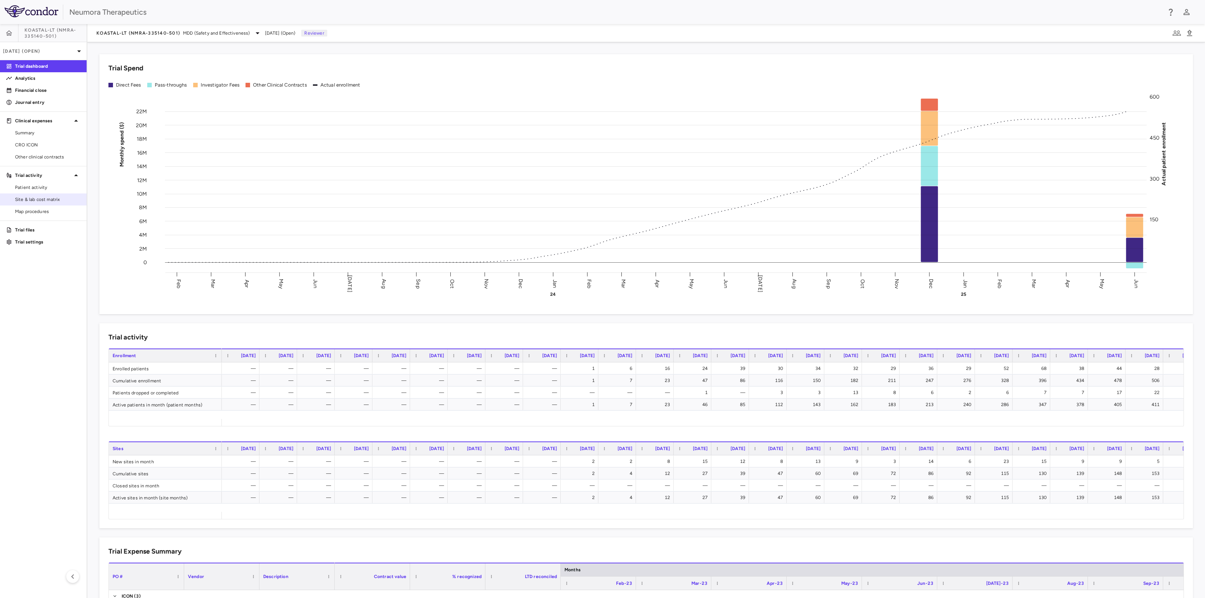 This screenshot has width=1205, height=598. What do you see at coordinates (315, 284) in the screenshot?
I see `text: Jun` at bounding box center [315, 284].